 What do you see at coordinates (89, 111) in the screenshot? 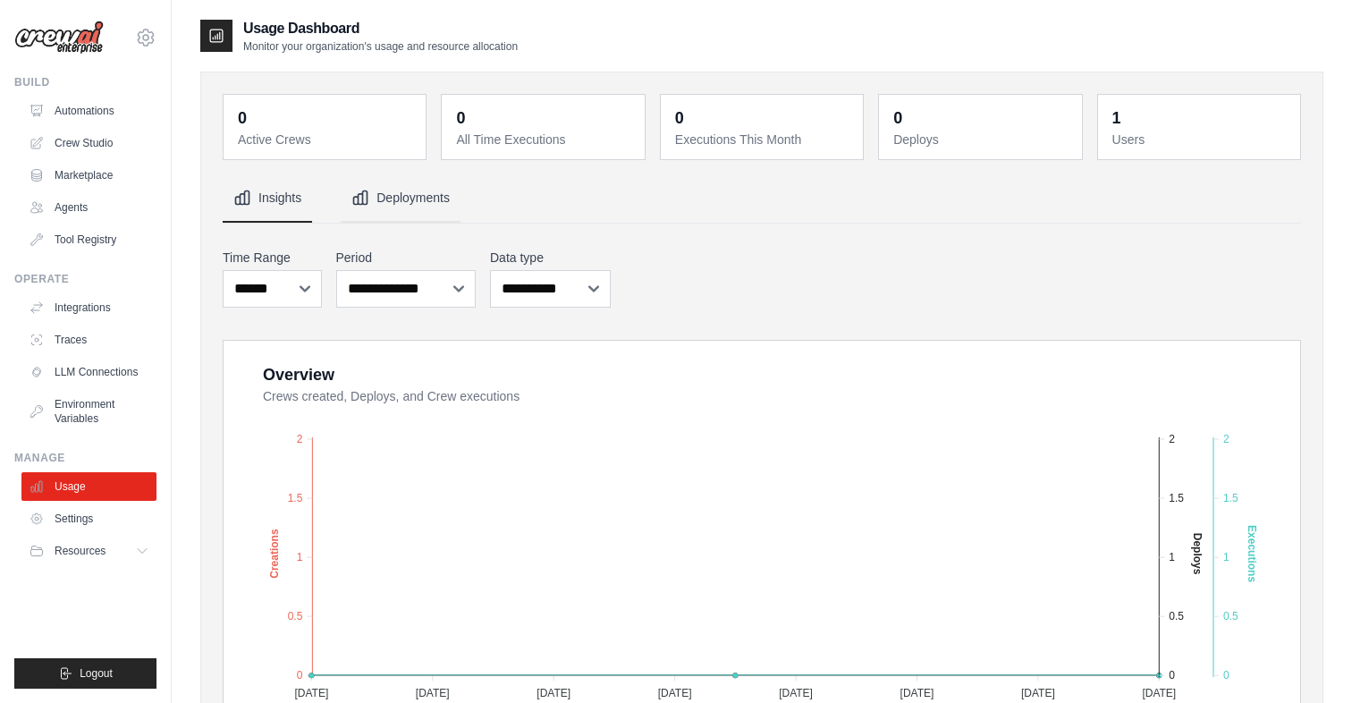
I see `a: Automations` at bounding box center [89, 111].